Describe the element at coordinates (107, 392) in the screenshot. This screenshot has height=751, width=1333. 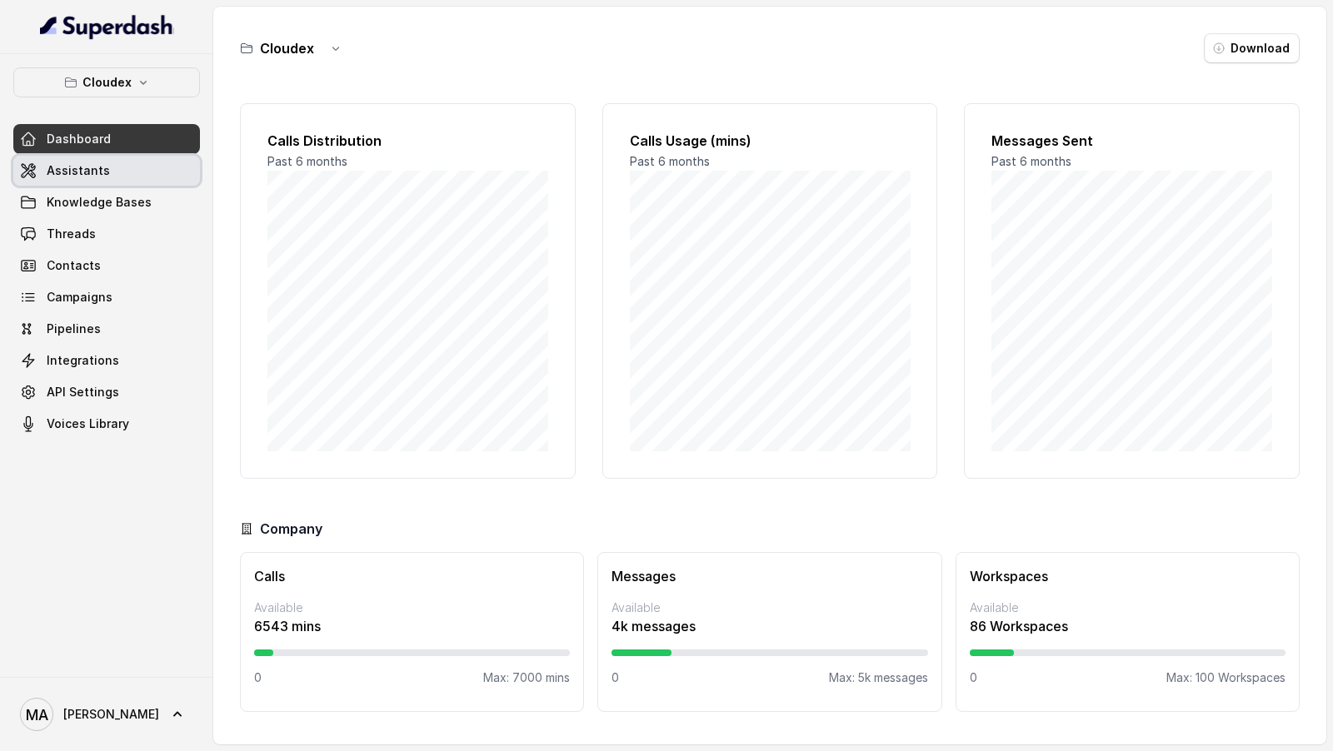
I see `a: API Settings` at that location.